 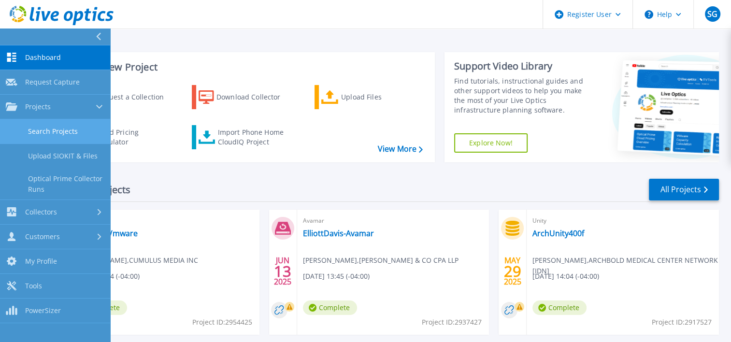 I want to click on span: PowerSizer, so click(x=43, y=311).